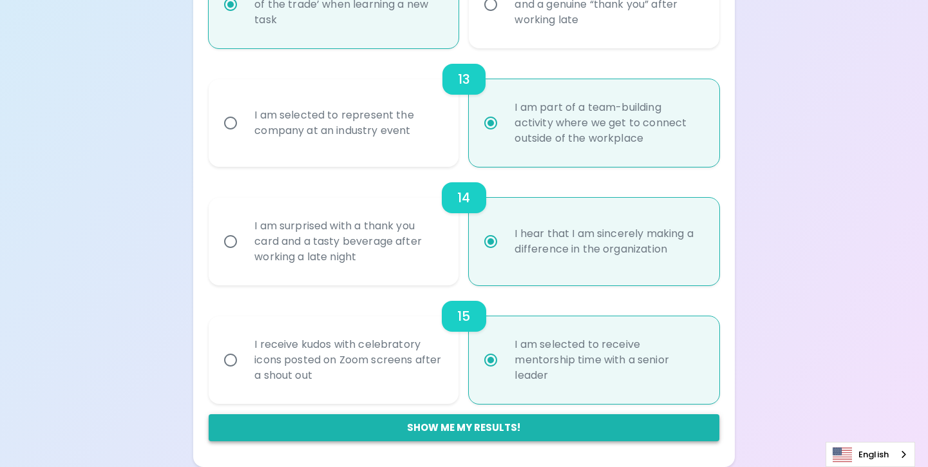 Image resolution: width=928 pixels, height=467 pixels. What do you see at coordinates (870, 454) in the screenshot?
I see `a: English` at bounding box center [870, 454].